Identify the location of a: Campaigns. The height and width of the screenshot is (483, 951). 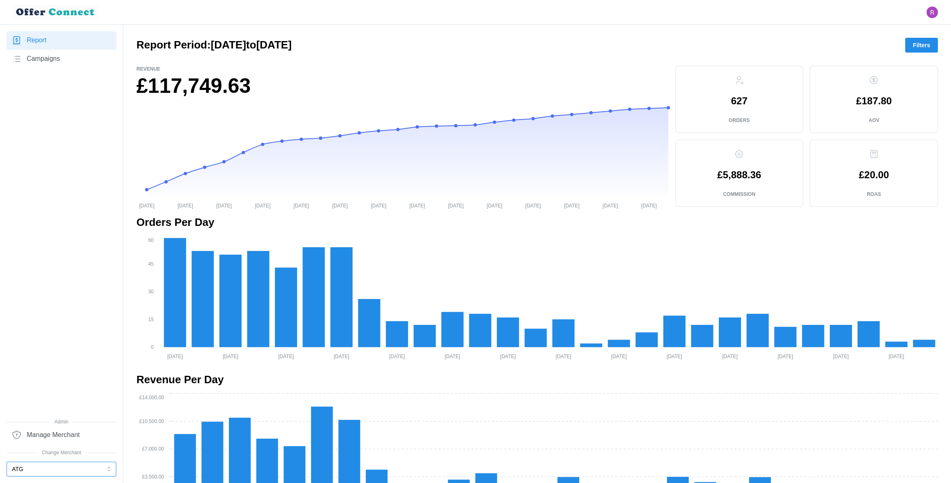
(61, 59).